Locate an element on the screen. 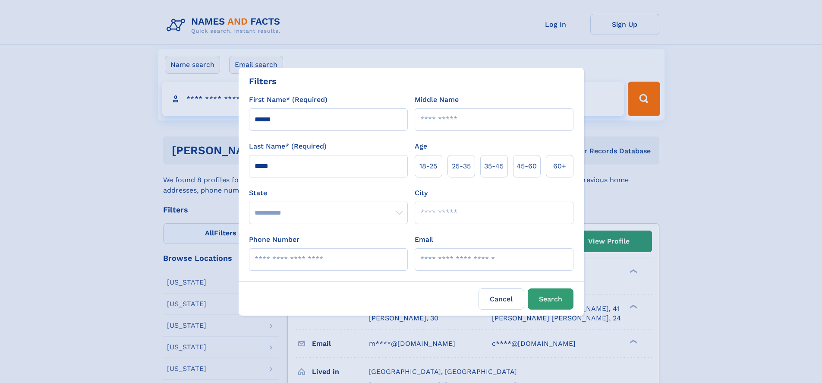 This screenshot has width=822, height=383. span: 18‑25 is located at coordinates (428, 166).